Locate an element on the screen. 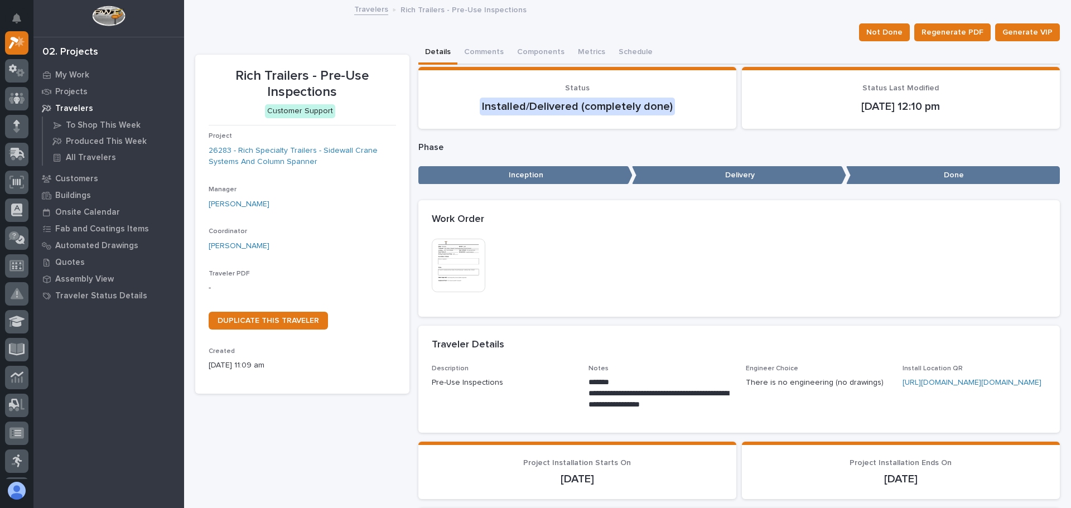 Image resolution: width=1071 pixels, height=508 pixels. span: Status is located at coordinates (577, 88).